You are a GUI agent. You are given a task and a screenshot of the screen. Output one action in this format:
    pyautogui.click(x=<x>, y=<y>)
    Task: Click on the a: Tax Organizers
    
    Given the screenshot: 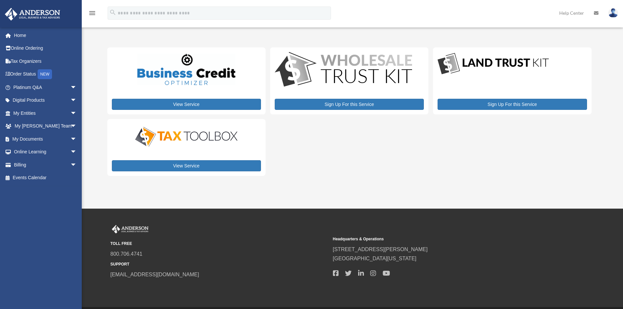 What is the action you would take?
    pyautogui.click(x=45, y=61)
    